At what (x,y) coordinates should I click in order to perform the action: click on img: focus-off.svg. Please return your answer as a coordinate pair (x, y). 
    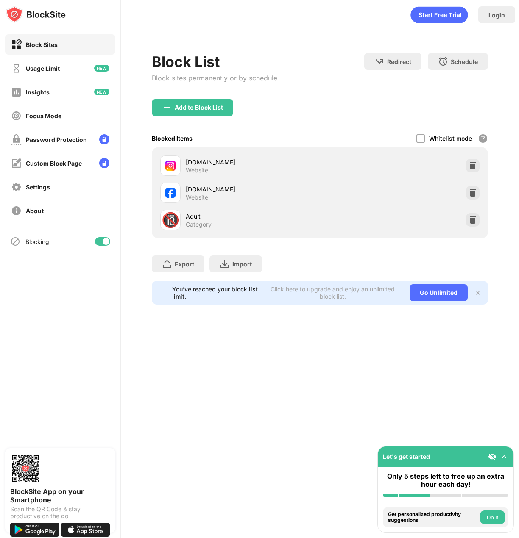
    Looking at the image, I should click on (16, 116).